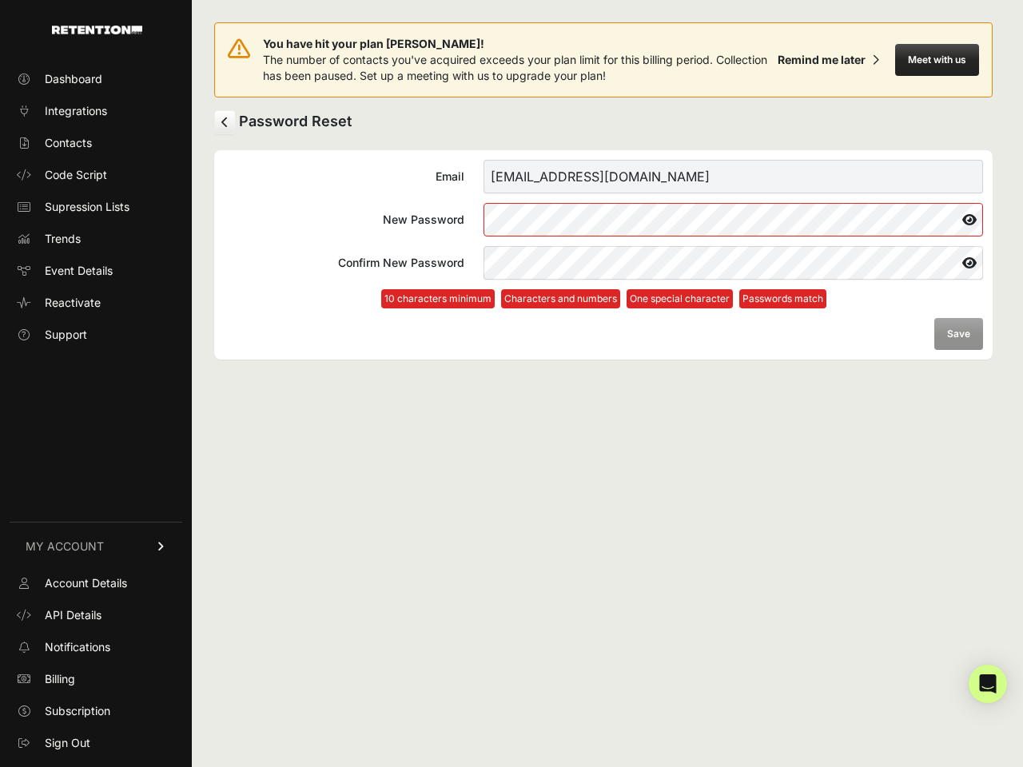 The width and height of the screenshot is (1023, 767). What do you see at coordinates (97, 30) in the screenshot?
I see `img: Retention.com` at bounding box center [97, 30].